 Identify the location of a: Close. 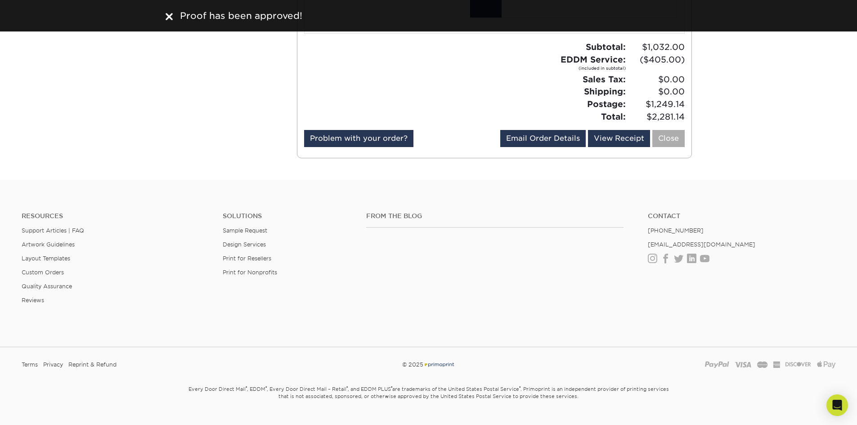
(668, 138).